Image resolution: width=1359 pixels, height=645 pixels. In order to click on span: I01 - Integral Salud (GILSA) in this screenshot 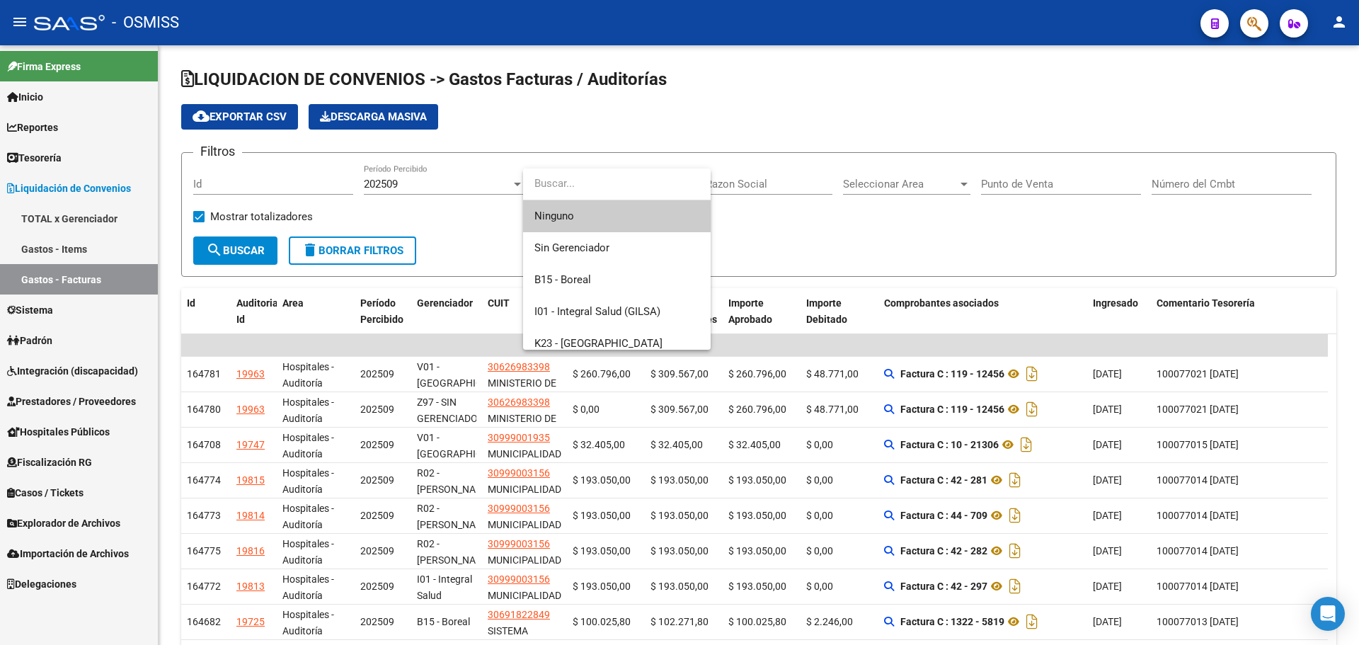, I will do `click(597, 311)`.